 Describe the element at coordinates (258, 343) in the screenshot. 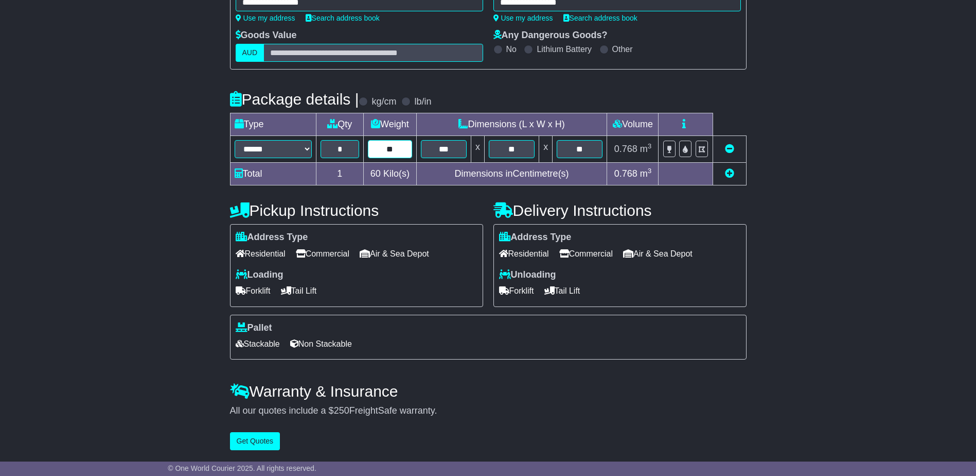

I see `span: Stackable` at that location.